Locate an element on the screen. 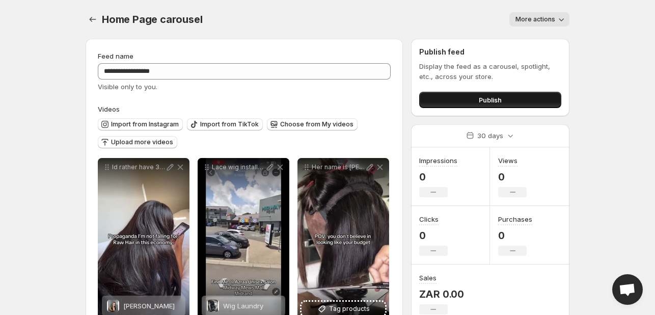 The width and height of the screenshot is (655, 315). span: Videos is located at coordinates (109, 109).